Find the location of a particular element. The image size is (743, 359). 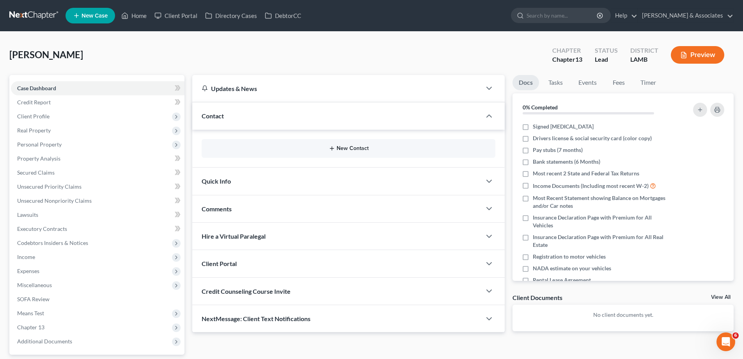

div: District is located at coordinates (645, 50).